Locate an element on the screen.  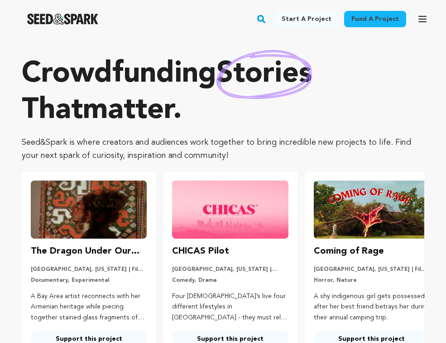
p: Horror, Nature is located at coordinates (372, 280).